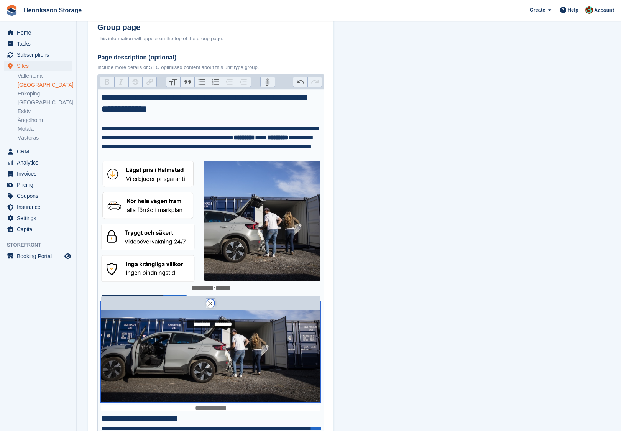  What do you see at coordinates (40, 207) in the screenshot?
I see `span: Insurance` at bounding box center [40, 207].